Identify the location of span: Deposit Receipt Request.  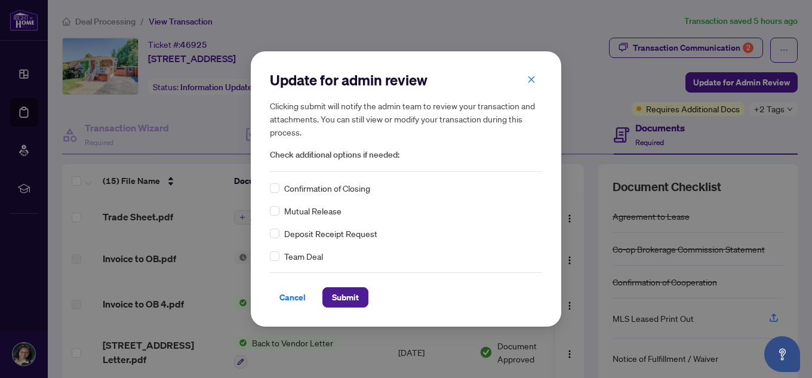
(331, 233).